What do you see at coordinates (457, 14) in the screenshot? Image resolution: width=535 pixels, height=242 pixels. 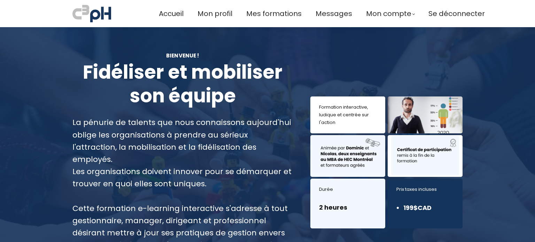 I see `a: Se déconnecter` at bounding box center [457, 14].